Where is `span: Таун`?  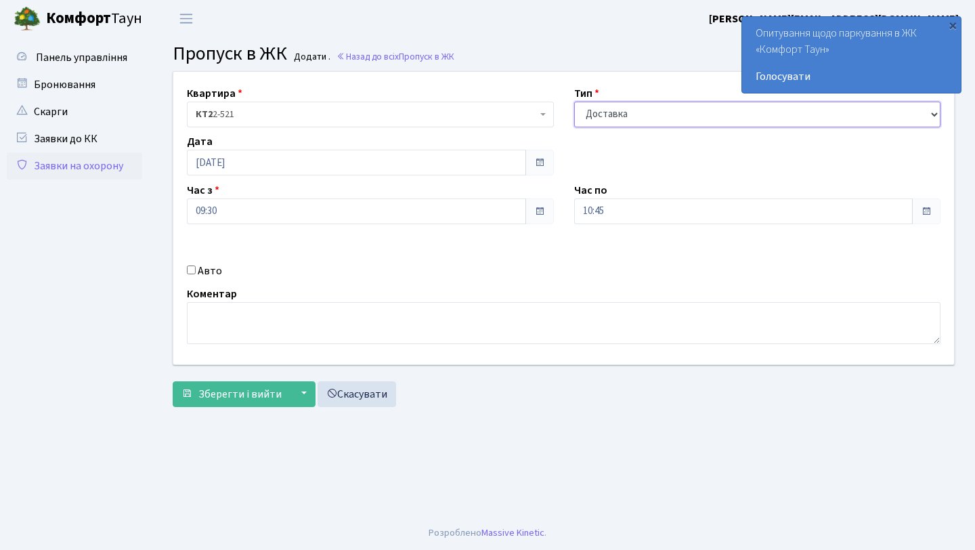
span: Таун is located at coordinates (94, 19).